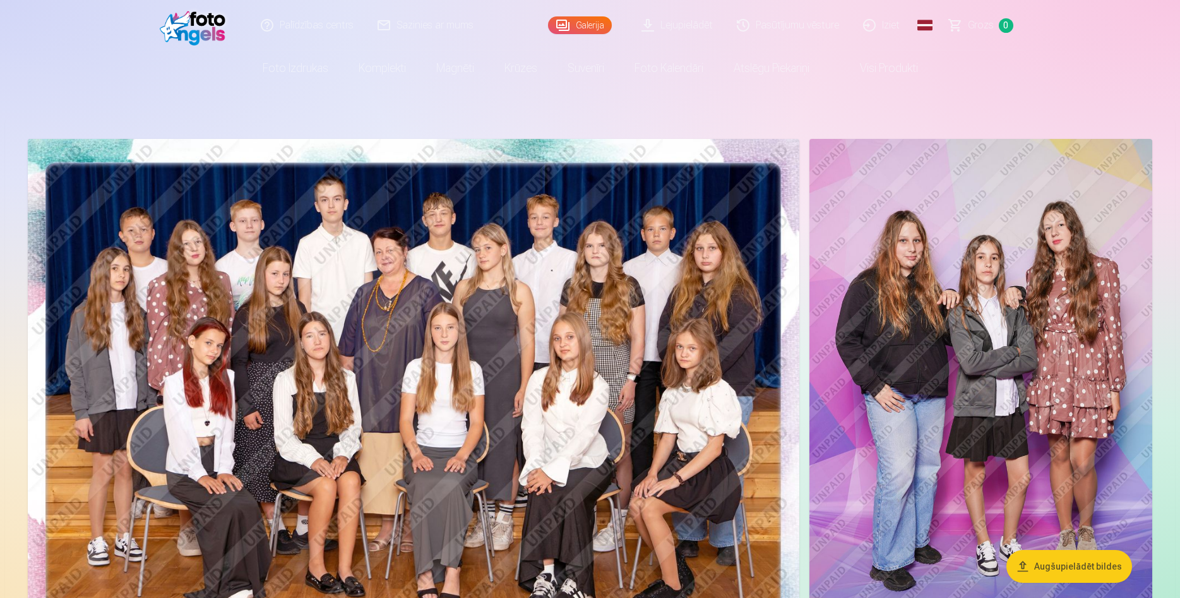  I want to click on span: 0, so click(1006, 25).